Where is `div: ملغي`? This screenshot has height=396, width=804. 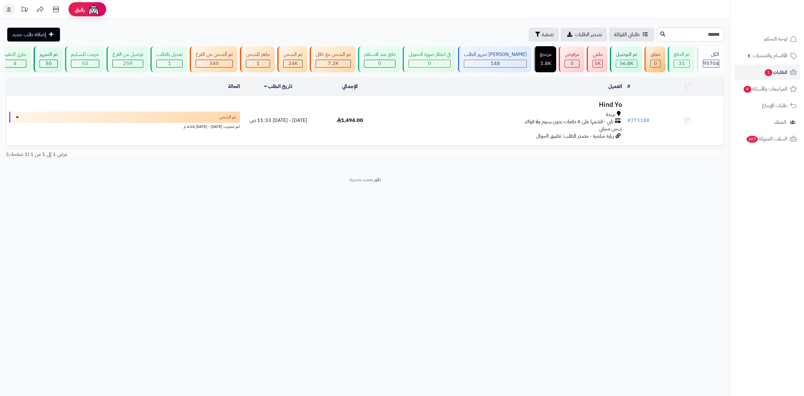
div: ملغي is located at coordinates (598, 54).